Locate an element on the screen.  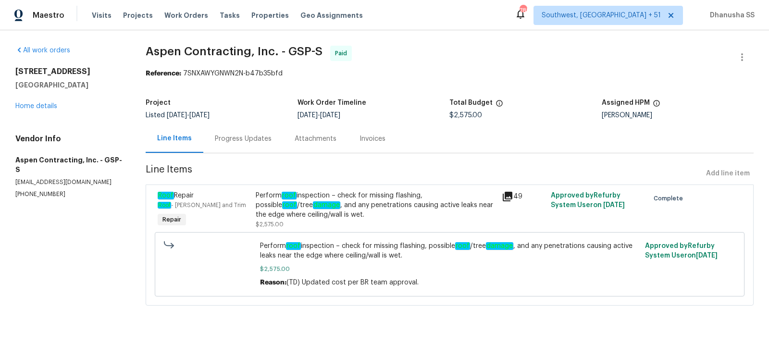
h5: Total Budget is located at coordinates (471, 103).